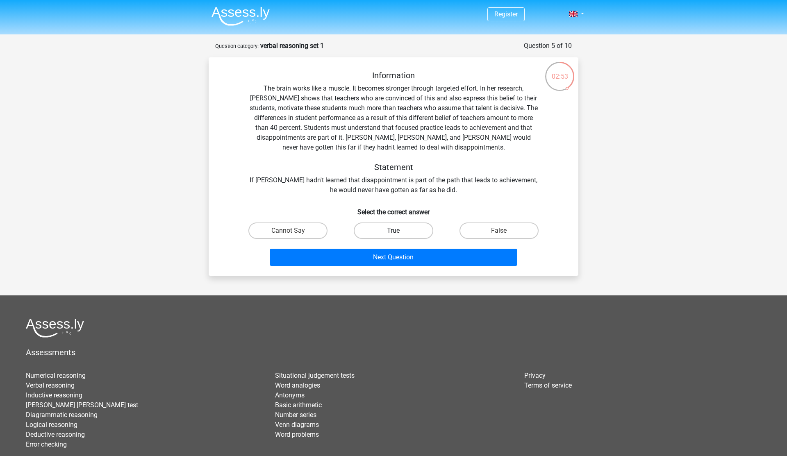 Image resolution: width=787 pixels, height=456 pixels. What do you see at coordinates (535, 376) in the screenshot?
I see `a: Privacy` at bounding box center [535, 376].